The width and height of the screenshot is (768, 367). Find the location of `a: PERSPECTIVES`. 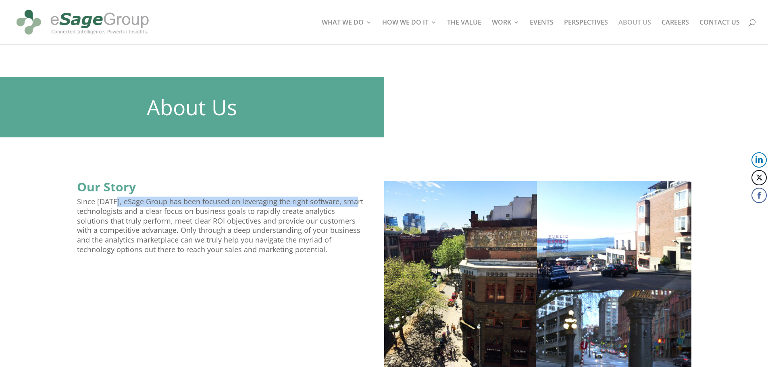

a: PERSPECTIVES is located at coordinates (586, 32).